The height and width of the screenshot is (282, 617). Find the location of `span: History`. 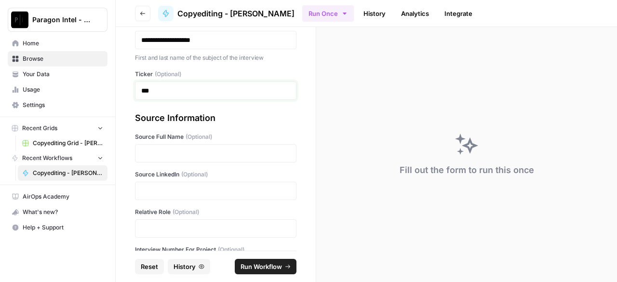

span: History is located at coordinates (185, 267).